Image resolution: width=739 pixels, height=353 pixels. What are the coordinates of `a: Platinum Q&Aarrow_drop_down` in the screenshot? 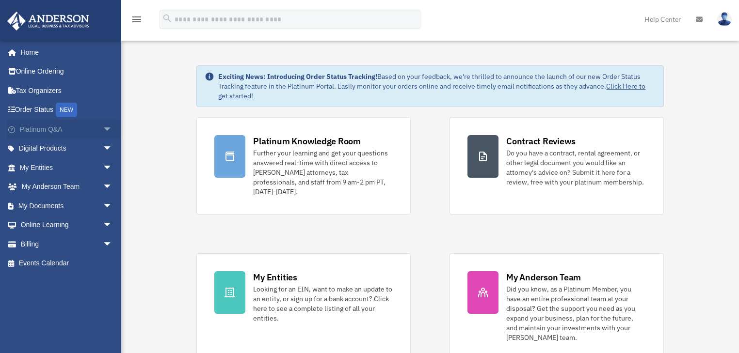 It's located at (67, 129).